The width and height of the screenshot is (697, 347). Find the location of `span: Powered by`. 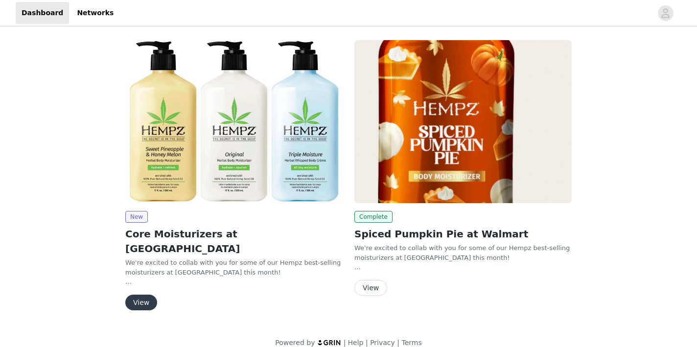

span: Powered by is located at coordinates (295, 343).